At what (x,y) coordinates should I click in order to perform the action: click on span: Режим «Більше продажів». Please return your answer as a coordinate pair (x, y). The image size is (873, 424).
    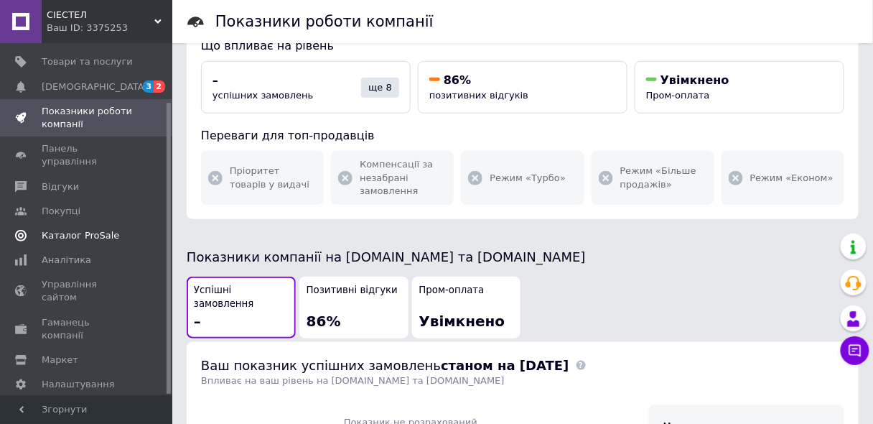
    Looking at the image, I should click on (663, 177).